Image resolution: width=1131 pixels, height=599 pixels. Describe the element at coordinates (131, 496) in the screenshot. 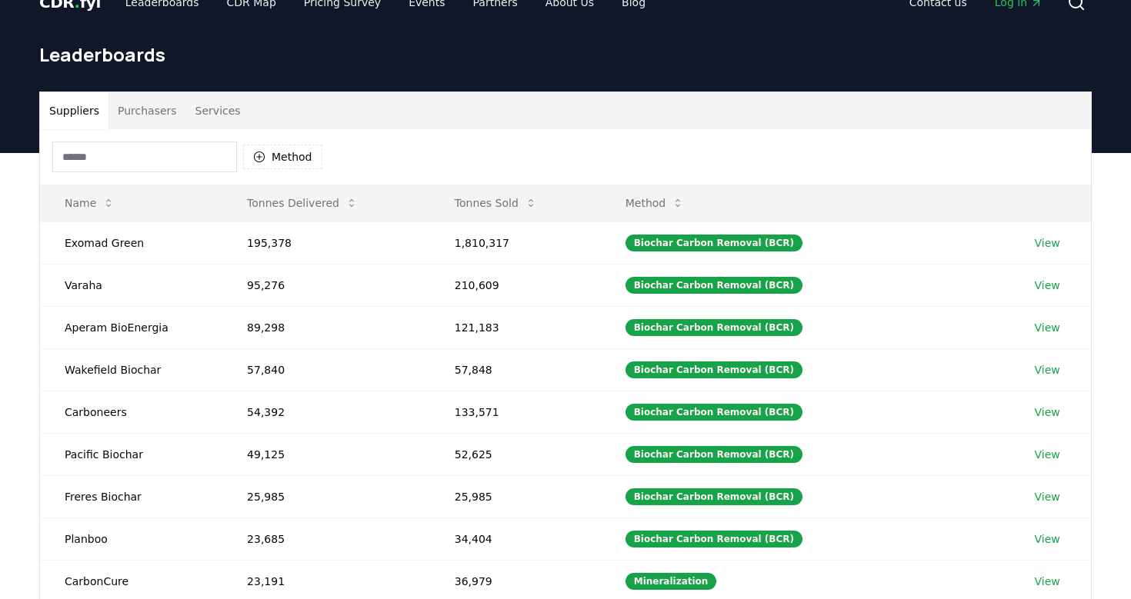

I see `td: Freres Biochar` at that location.